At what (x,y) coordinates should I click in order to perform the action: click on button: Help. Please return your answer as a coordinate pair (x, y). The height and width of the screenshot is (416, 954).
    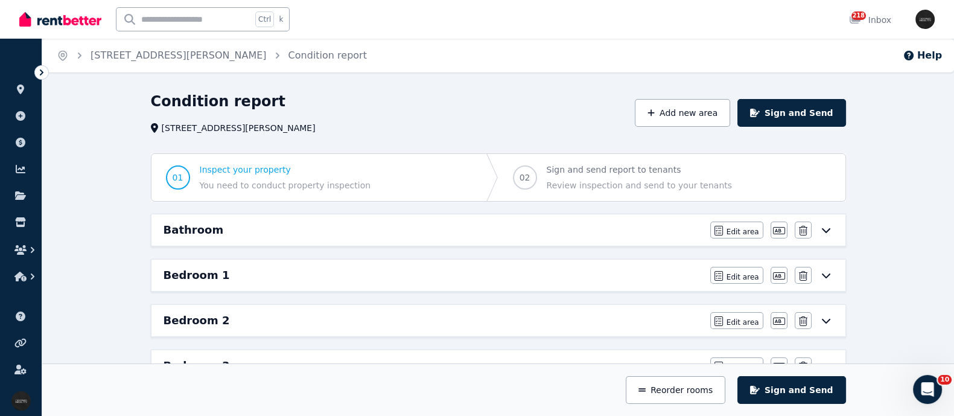
    Looking at the image, I should click on (922, 55).